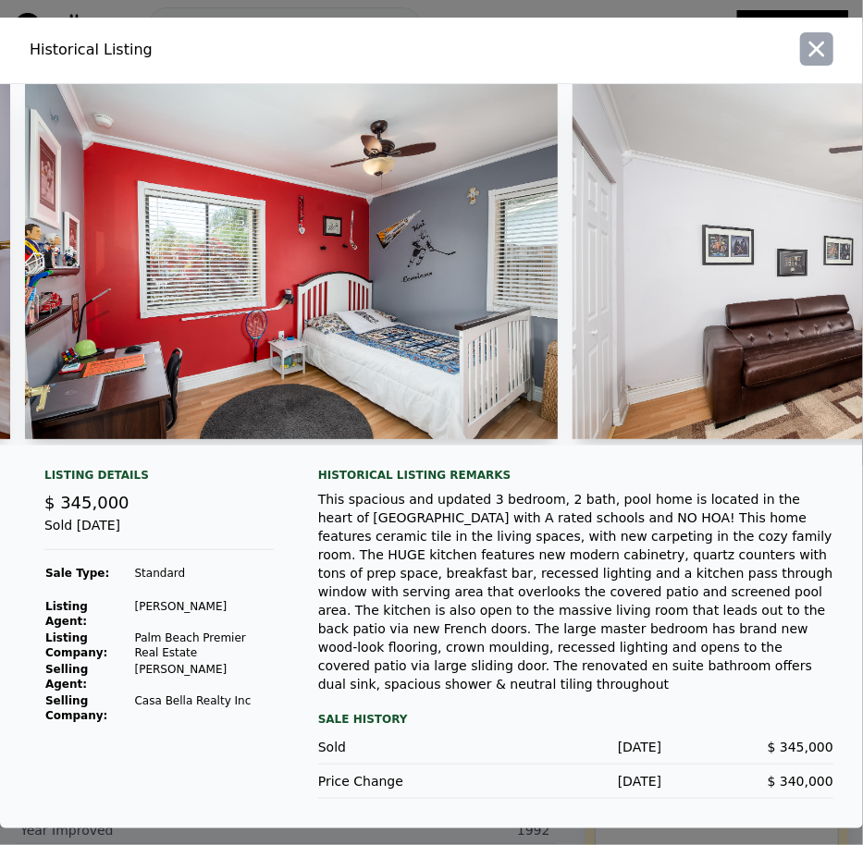  What do you see at coordinates (76, 645) in the screenshot?
I see `strong: Listing Company:` at bounding box center [76, 645].